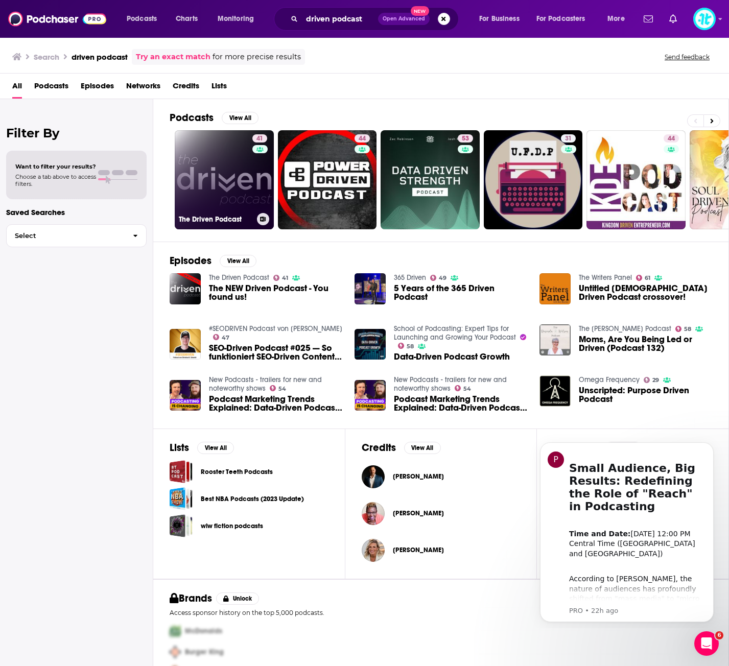 The width and height of the screenshot is (729, 666). I want to click on img: Podchaser - Follow, Share and Rate Podcasts, so click(57, 19).